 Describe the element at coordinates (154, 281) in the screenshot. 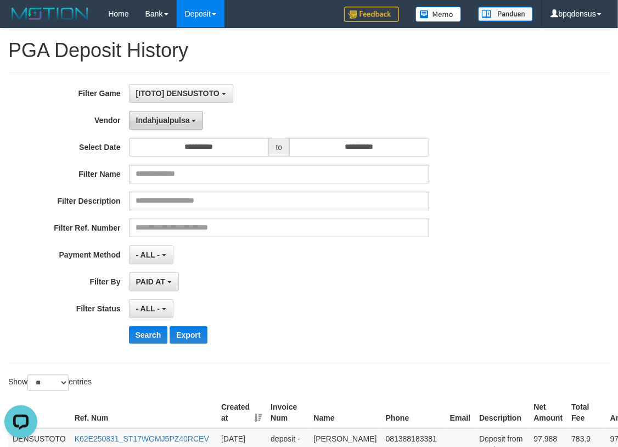

I see `button: PAID AT` at that location.